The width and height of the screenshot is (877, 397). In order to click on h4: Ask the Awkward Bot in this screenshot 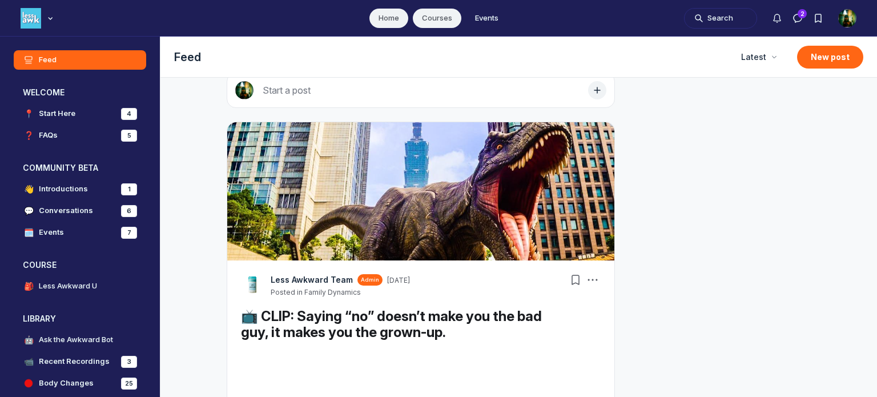, I will do `click(76, 340)`.